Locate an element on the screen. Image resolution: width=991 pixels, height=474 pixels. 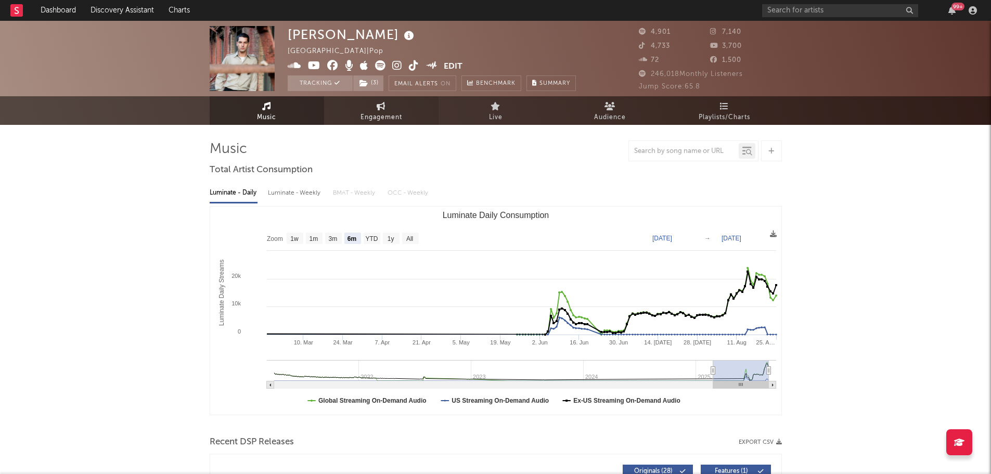
span: 1,500 is located at coordinates (726, 60).